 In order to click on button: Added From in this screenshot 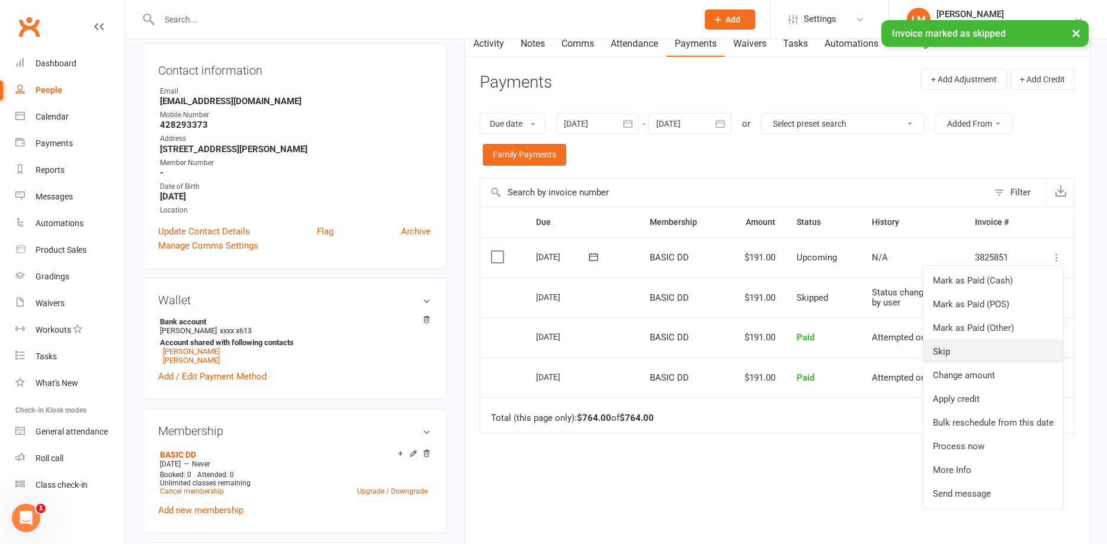, I will do `click(974, 124)`.